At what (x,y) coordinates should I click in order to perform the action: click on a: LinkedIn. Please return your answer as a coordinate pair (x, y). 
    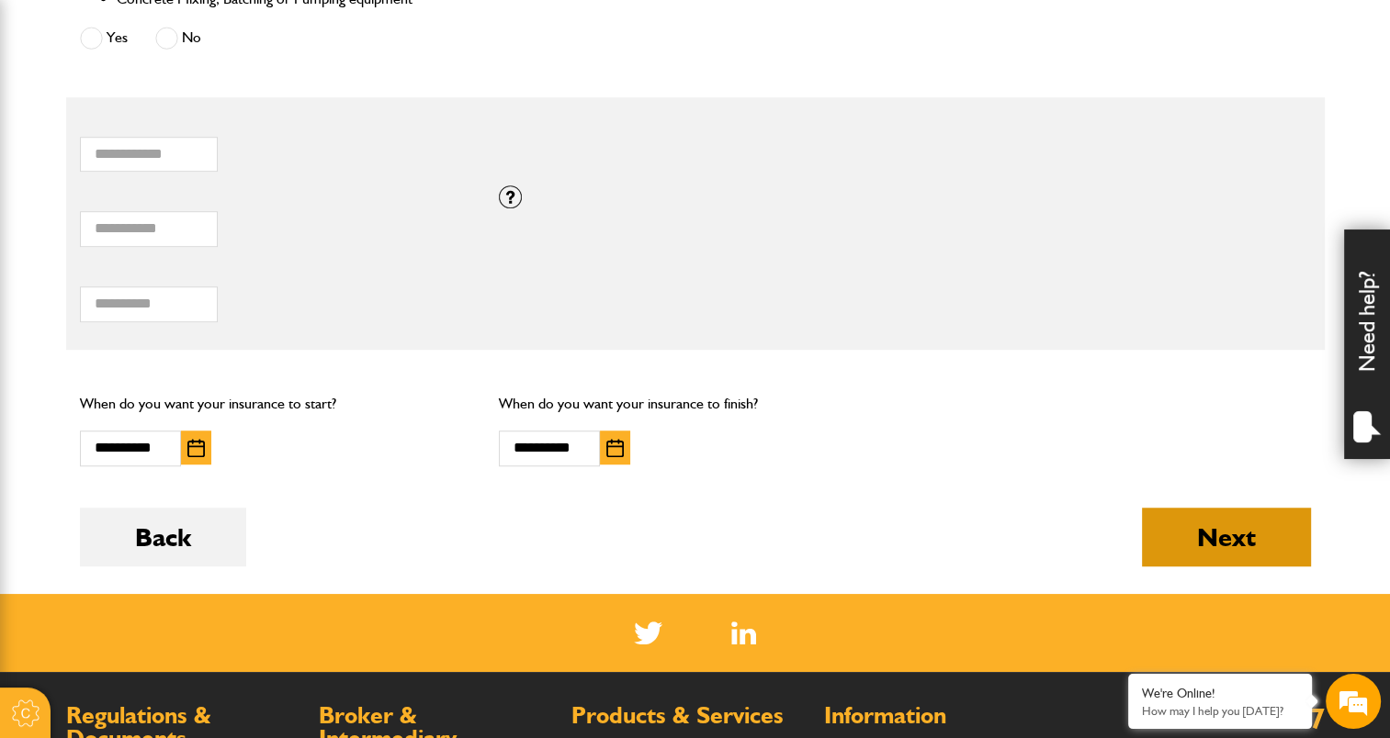
    Looking at the image, I should click on (743, 633).